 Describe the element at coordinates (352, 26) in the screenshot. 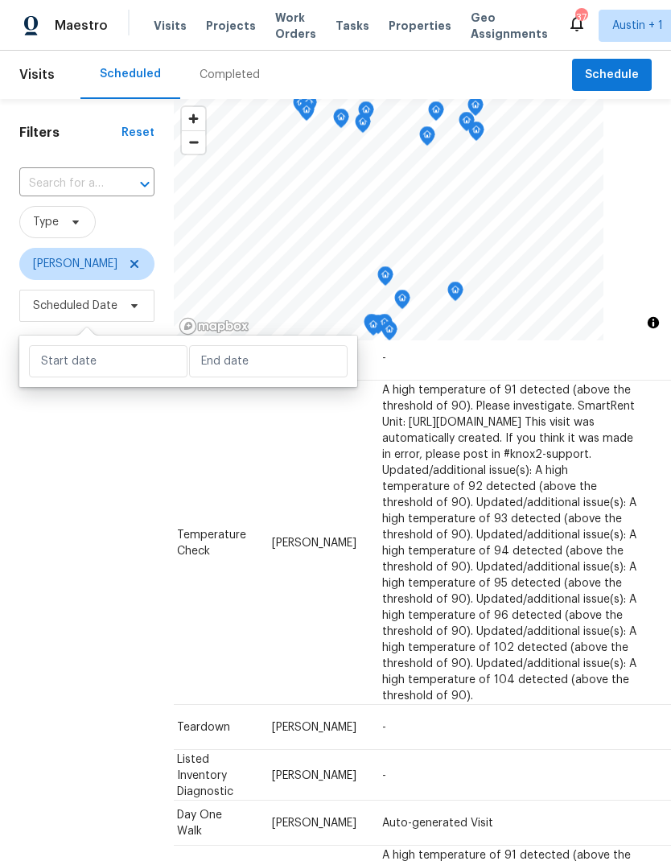

I see `span: Tasks` at that location.